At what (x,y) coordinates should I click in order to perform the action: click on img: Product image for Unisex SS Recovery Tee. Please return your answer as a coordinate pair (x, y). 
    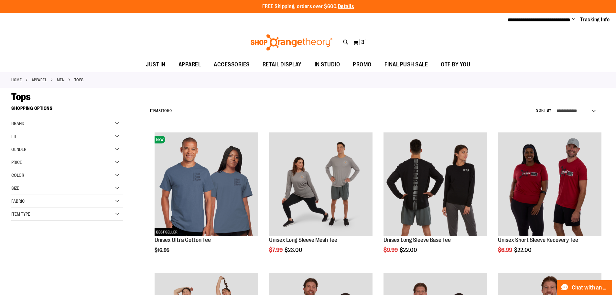
    Looking at the image, I should click on (550, 184).